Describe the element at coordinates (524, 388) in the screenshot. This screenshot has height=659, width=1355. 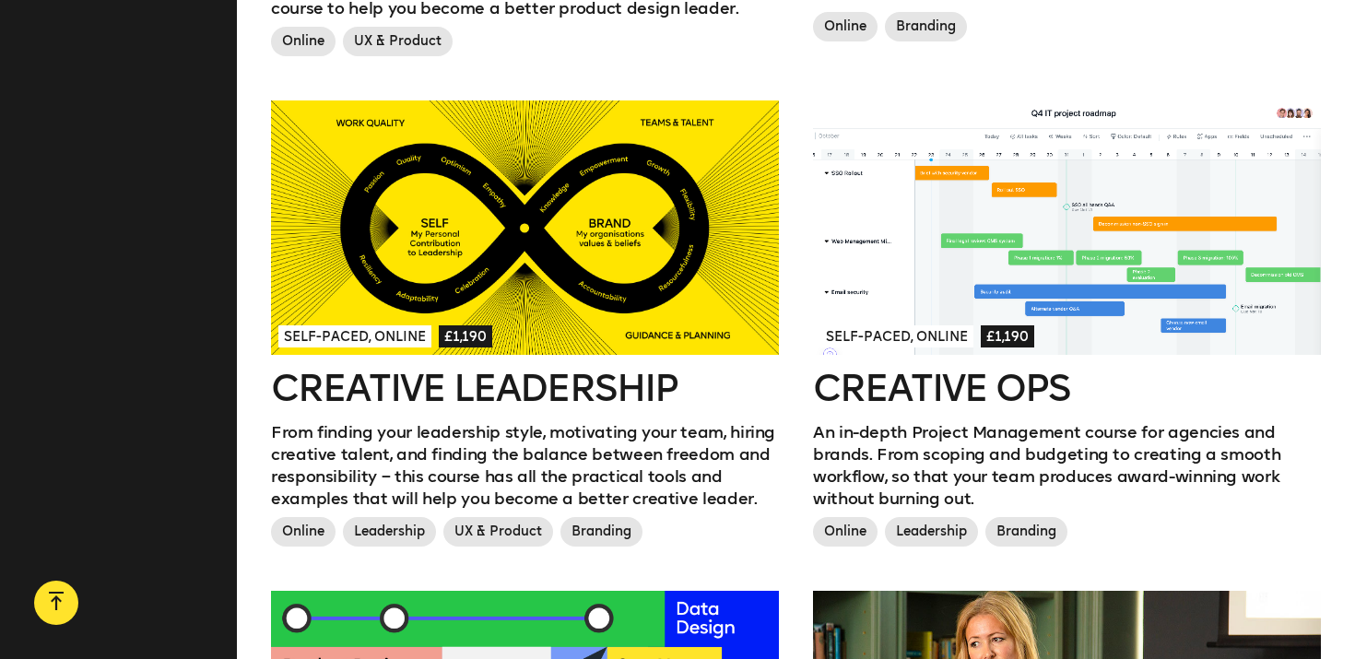
I see `h2: Creative Leadership` at that location.